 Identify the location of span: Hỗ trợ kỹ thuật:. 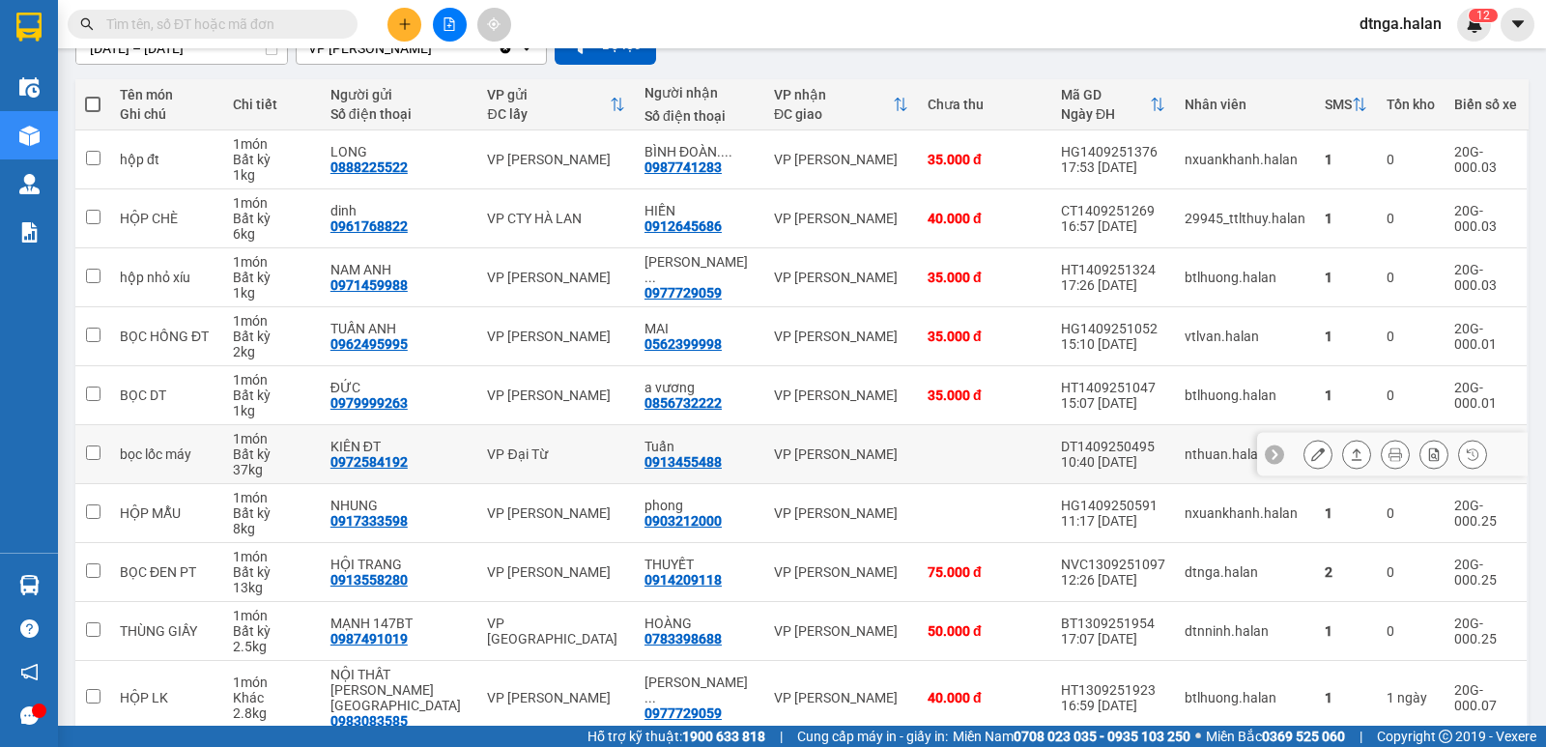
(676, 736).